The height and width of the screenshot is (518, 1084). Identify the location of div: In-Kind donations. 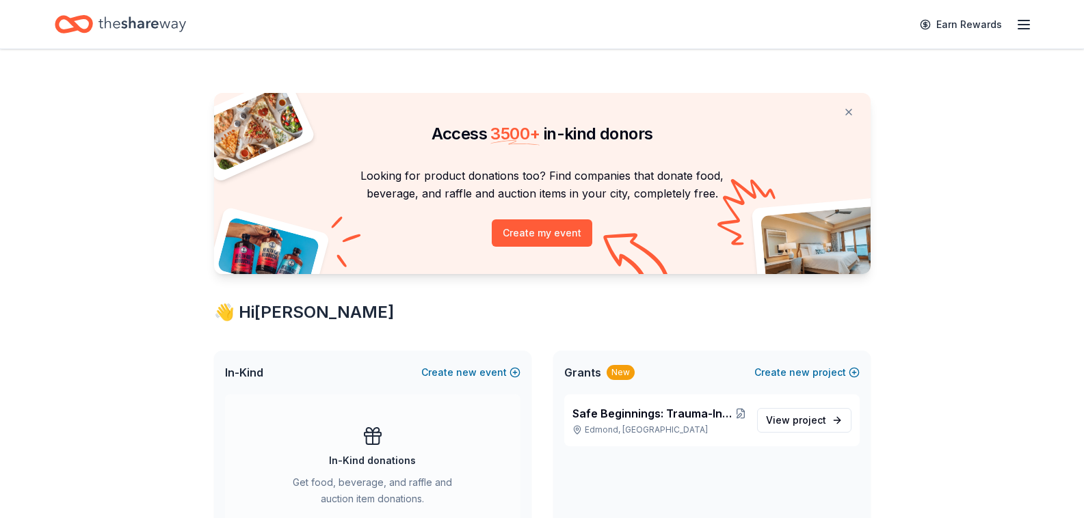
(372, 461).